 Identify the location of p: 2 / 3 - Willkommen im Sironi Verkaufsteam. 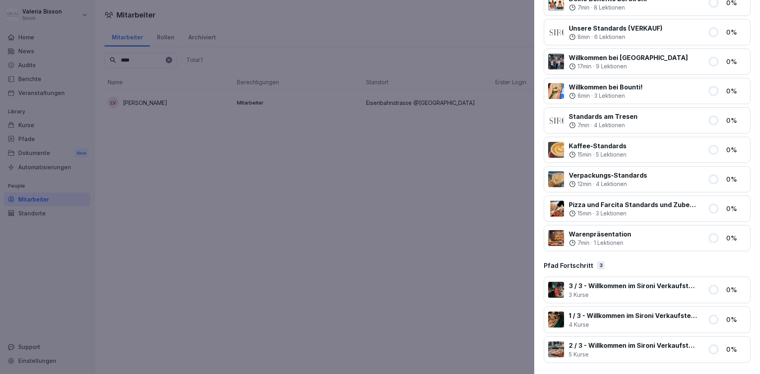
(633, 345).